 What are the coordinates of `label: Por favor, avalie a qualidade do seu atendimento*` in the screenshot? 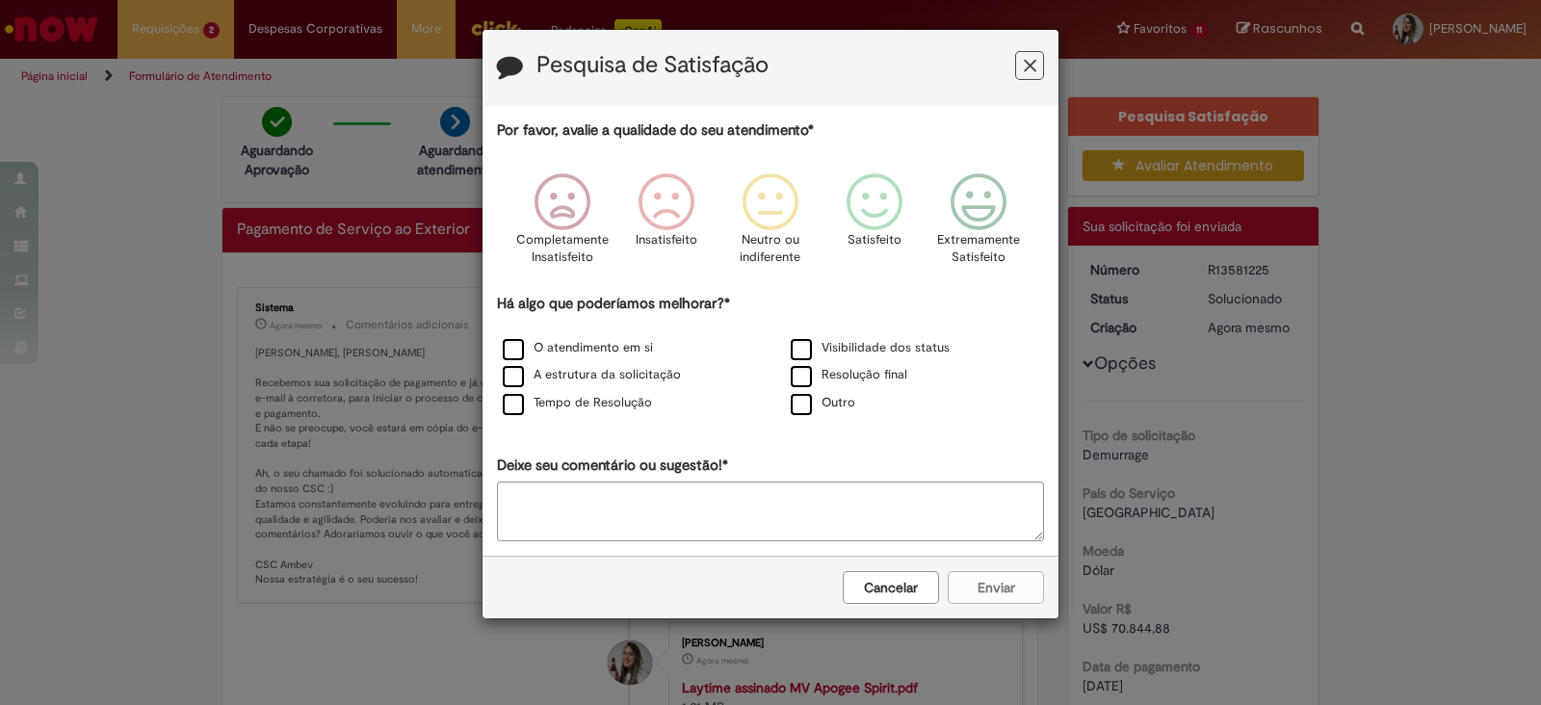 It's located at (655, 130).